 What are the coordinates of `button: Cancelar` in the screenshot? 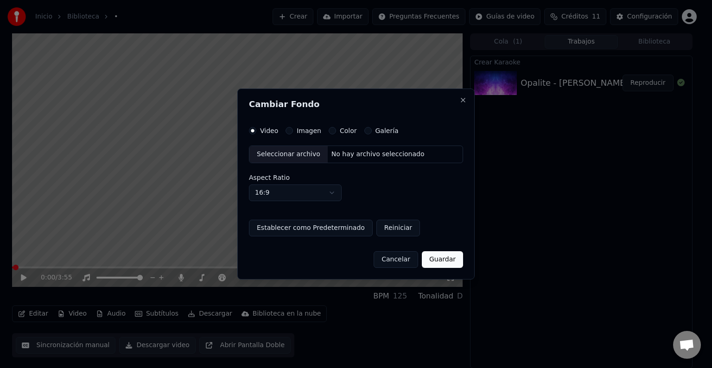 It's located at (396, 259).